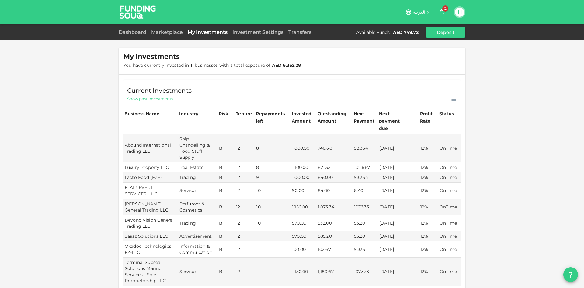 This screenshot has height=288, width=584. I want to click on a: My Investments, so click(208, 32).